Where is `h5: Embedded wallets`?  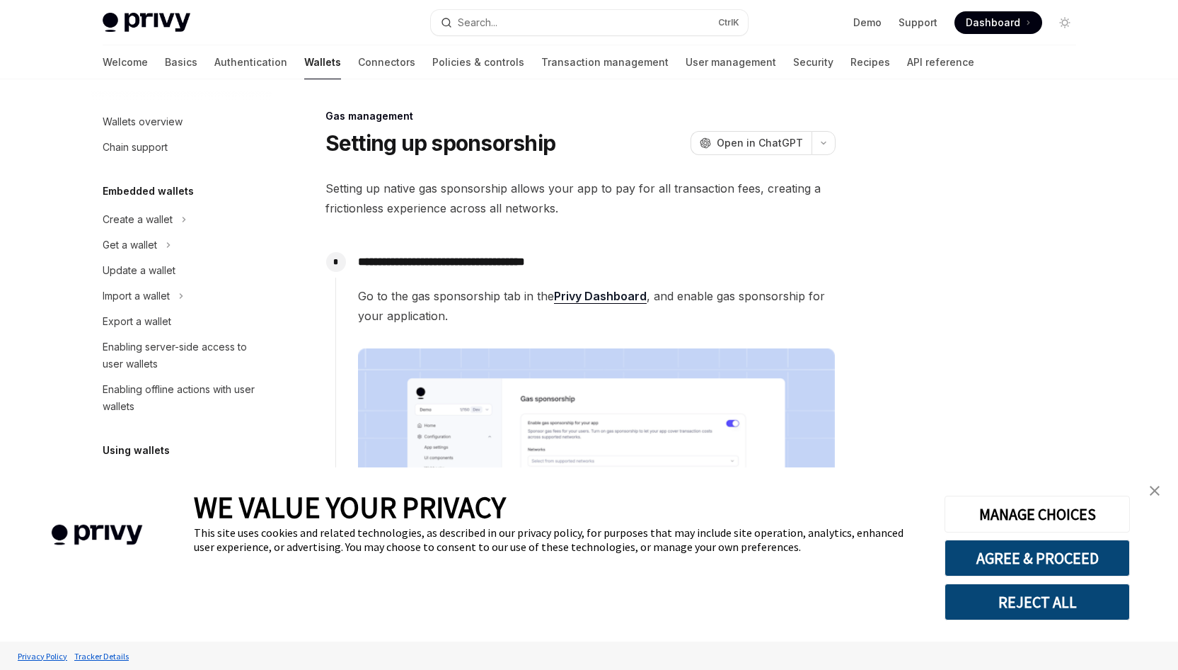 h5: Embedded wallets is located at coordinates (148, 191).